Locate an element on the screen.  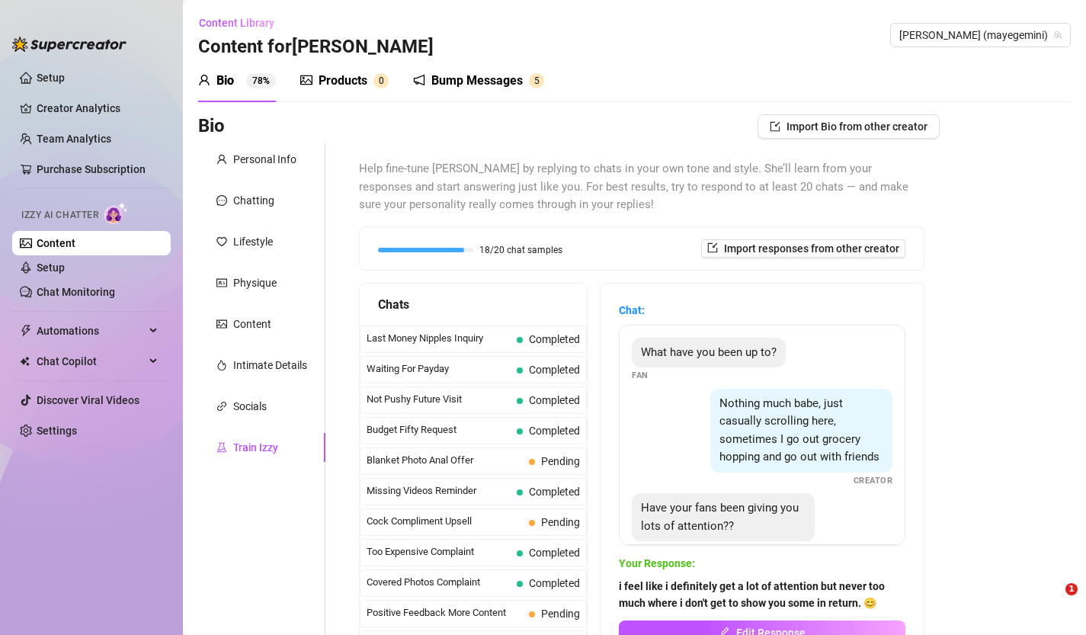
span: Cock Compliment Upsell is located at coordinates (444, 521).